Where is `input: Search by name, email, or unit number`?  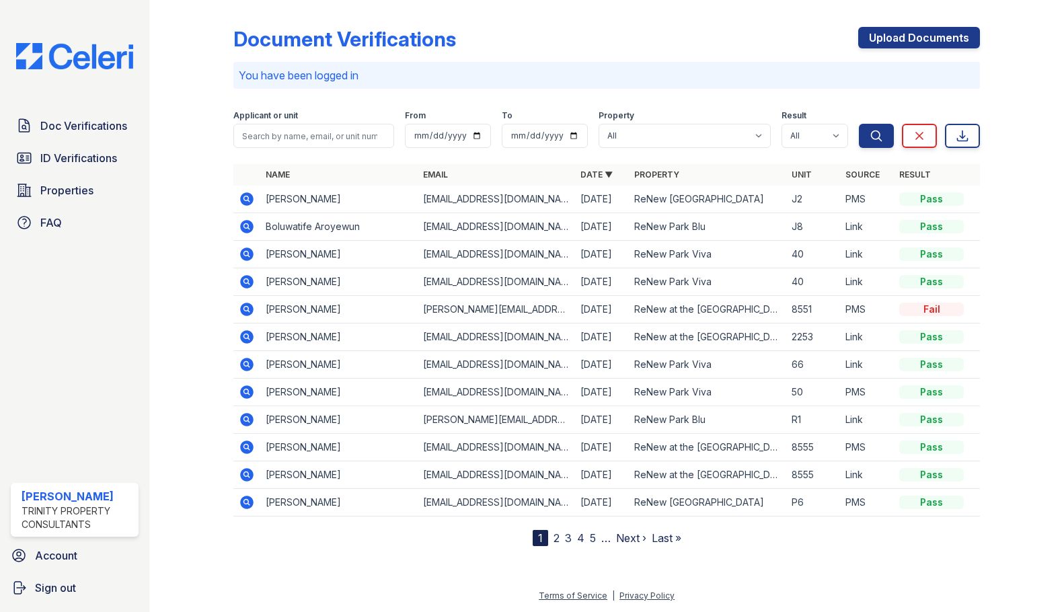
input: Search by name, email, or unit number is located at coordinates (314, 136).